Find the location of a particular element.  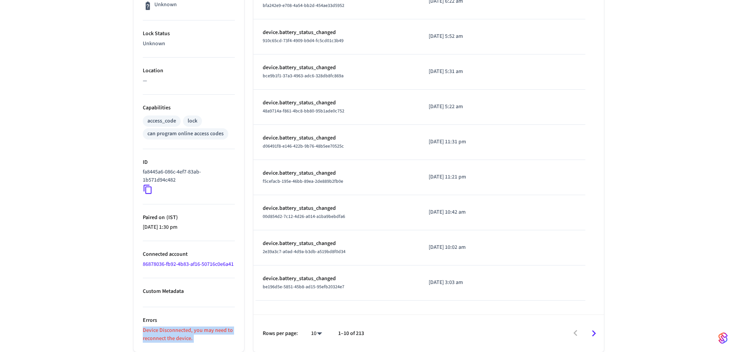

p: Location is located at coordinates (189, 71).